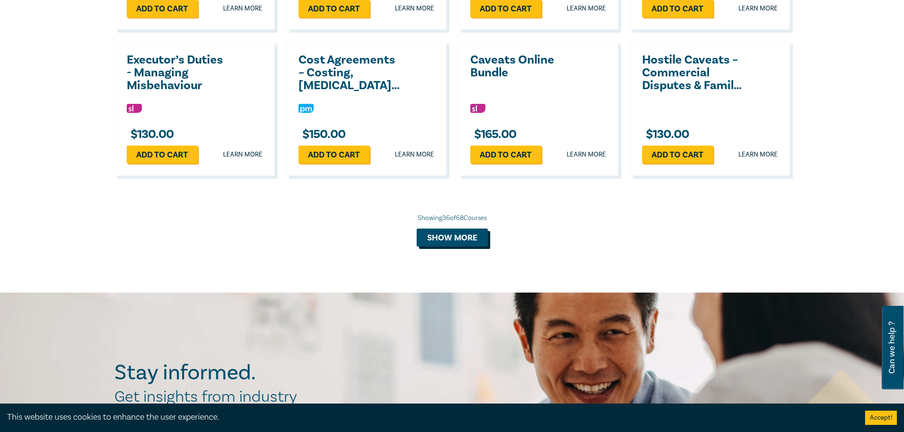 The height and width of the screenshot is (432, 904). I want to click on h2: Executor’s Duties - Managing Misbehaviour, so click(178, 73).